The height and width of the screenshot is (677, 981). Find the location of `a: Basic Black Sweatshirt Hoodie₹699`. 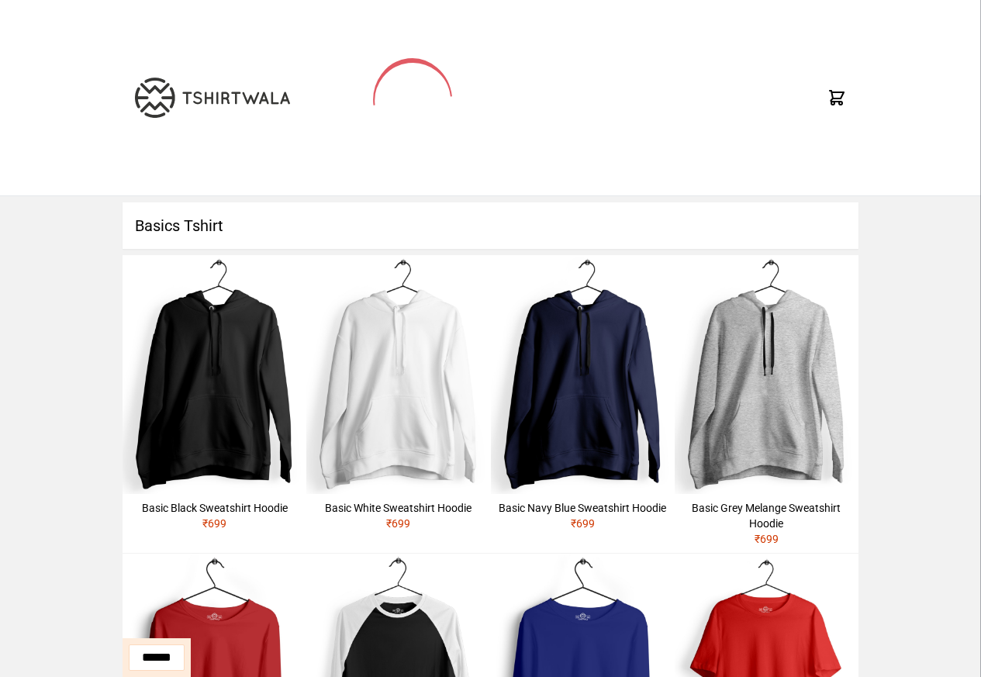

a: Basic Black Sweatshirt Hoodie₹699 is located at coordinates (214, 396).